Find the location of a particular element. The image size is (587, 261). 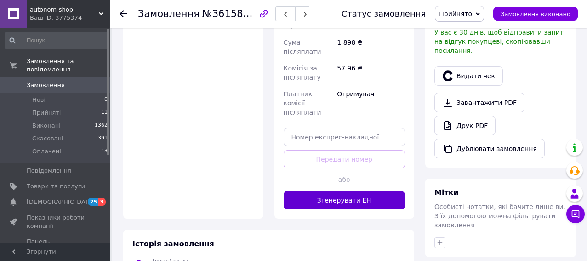

span: Прийняті is located at coordinates (46, 113).